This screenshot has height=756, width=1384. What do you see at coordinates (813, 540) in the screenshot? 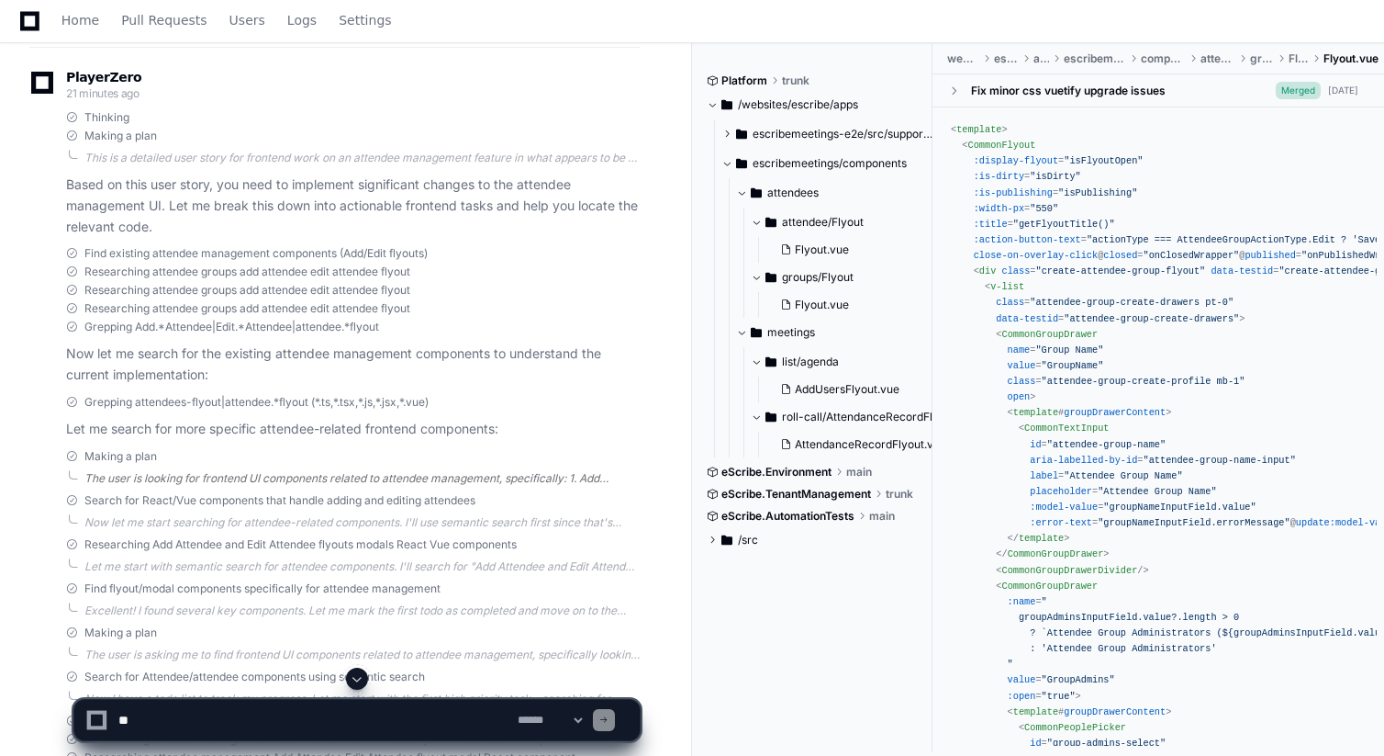
I see `button: /src` at bounding box center [813, 540].